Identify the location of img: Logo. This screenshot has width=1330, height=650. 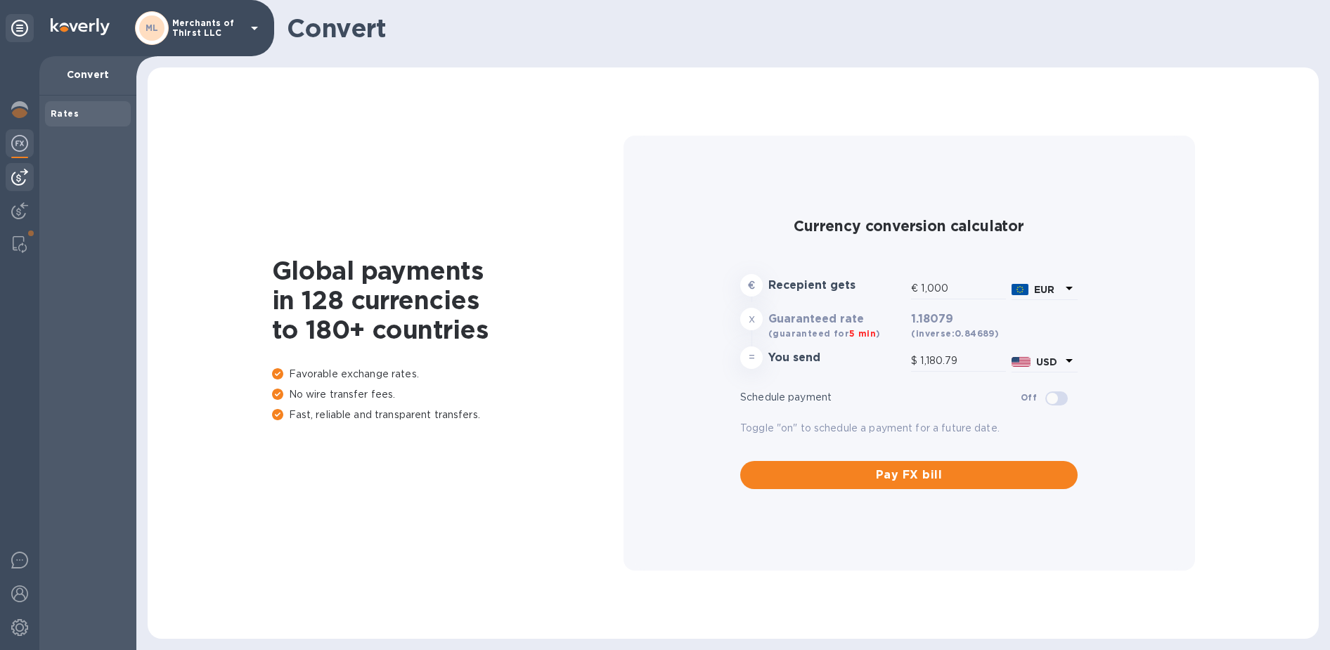
(80, 27).